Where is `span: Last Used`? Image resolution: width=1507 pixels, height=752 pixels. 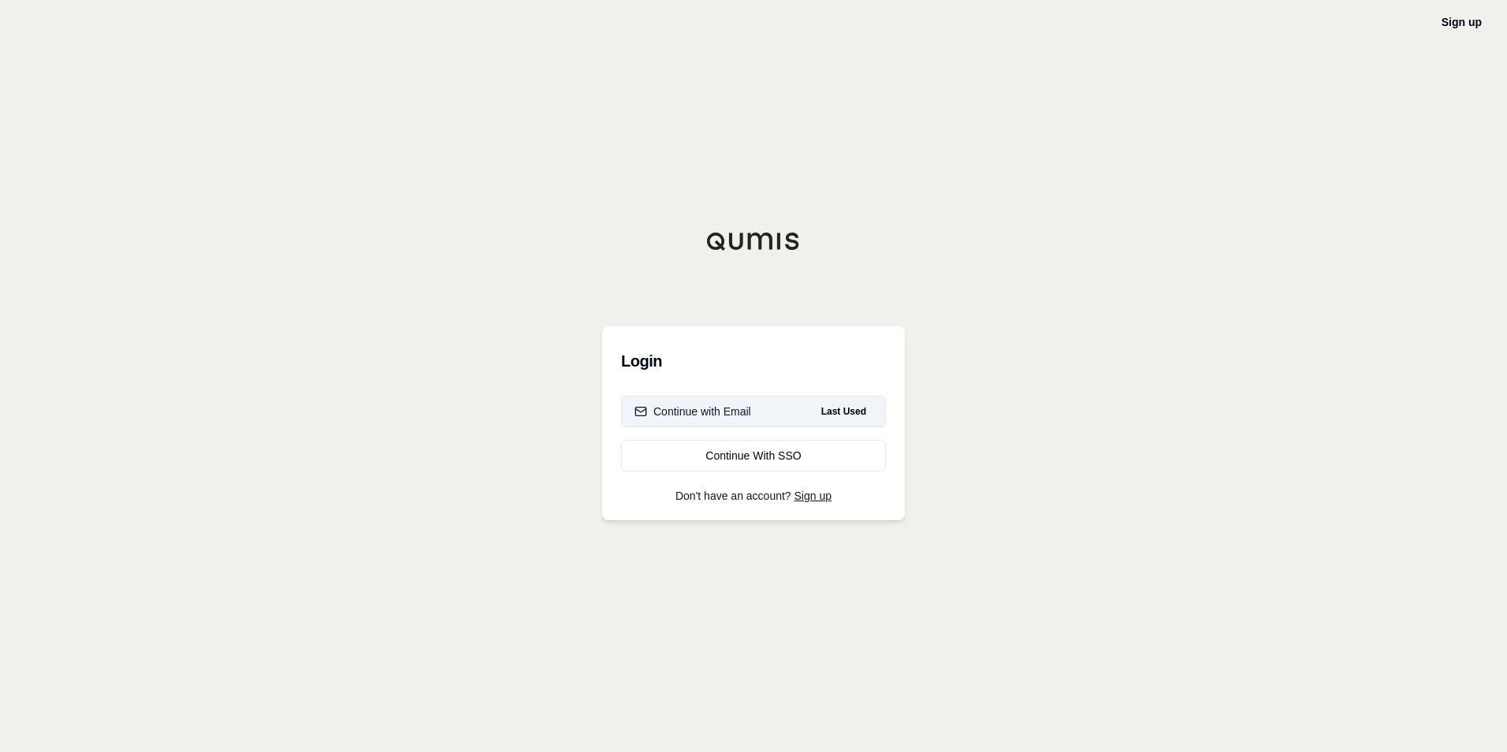 span: Last Used is located at coordinates (844, 412).